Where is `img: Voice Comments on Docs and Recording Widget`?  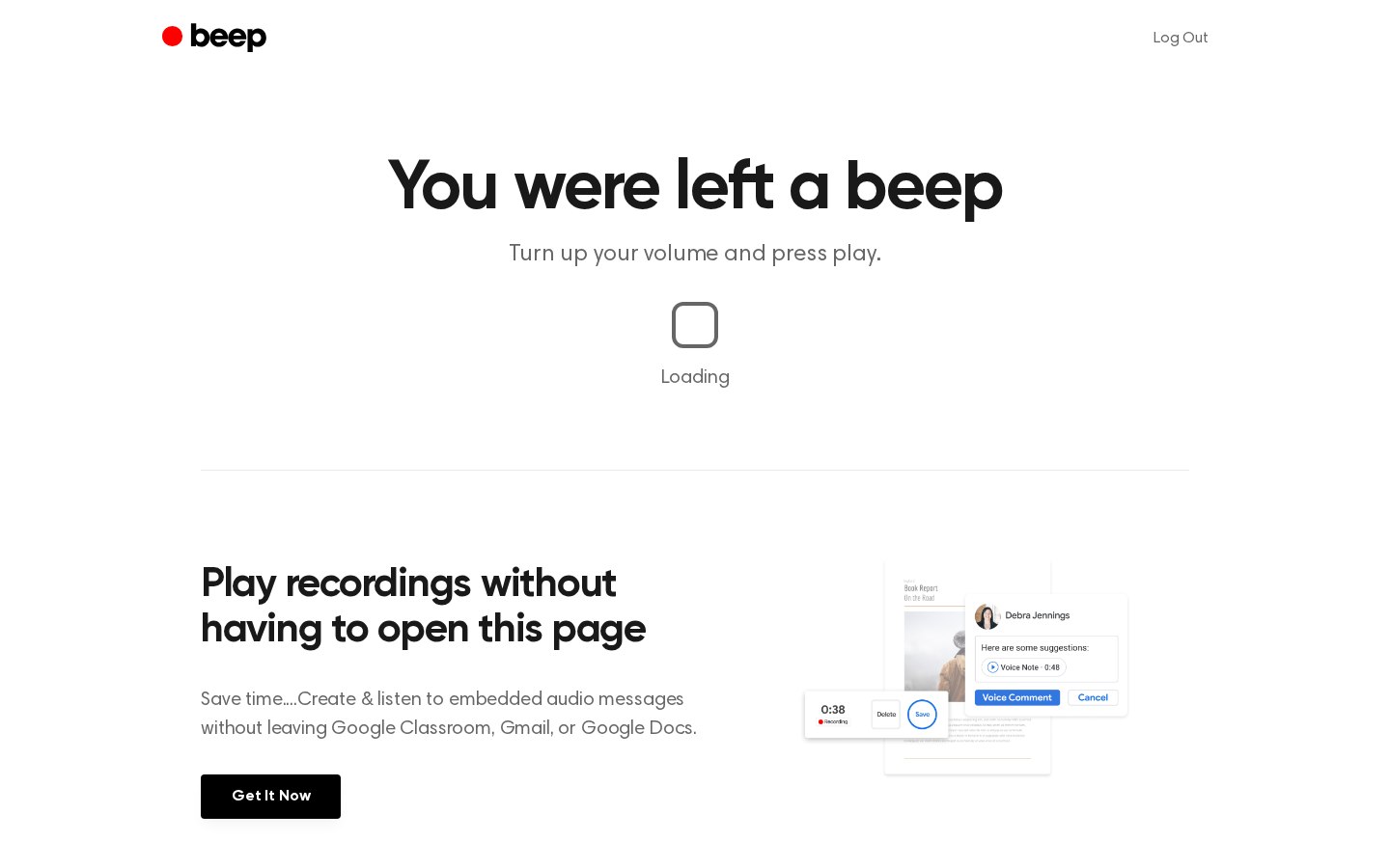
img: Voice Comments on Docs and Recording Widget is located at coordinates (993, 687).